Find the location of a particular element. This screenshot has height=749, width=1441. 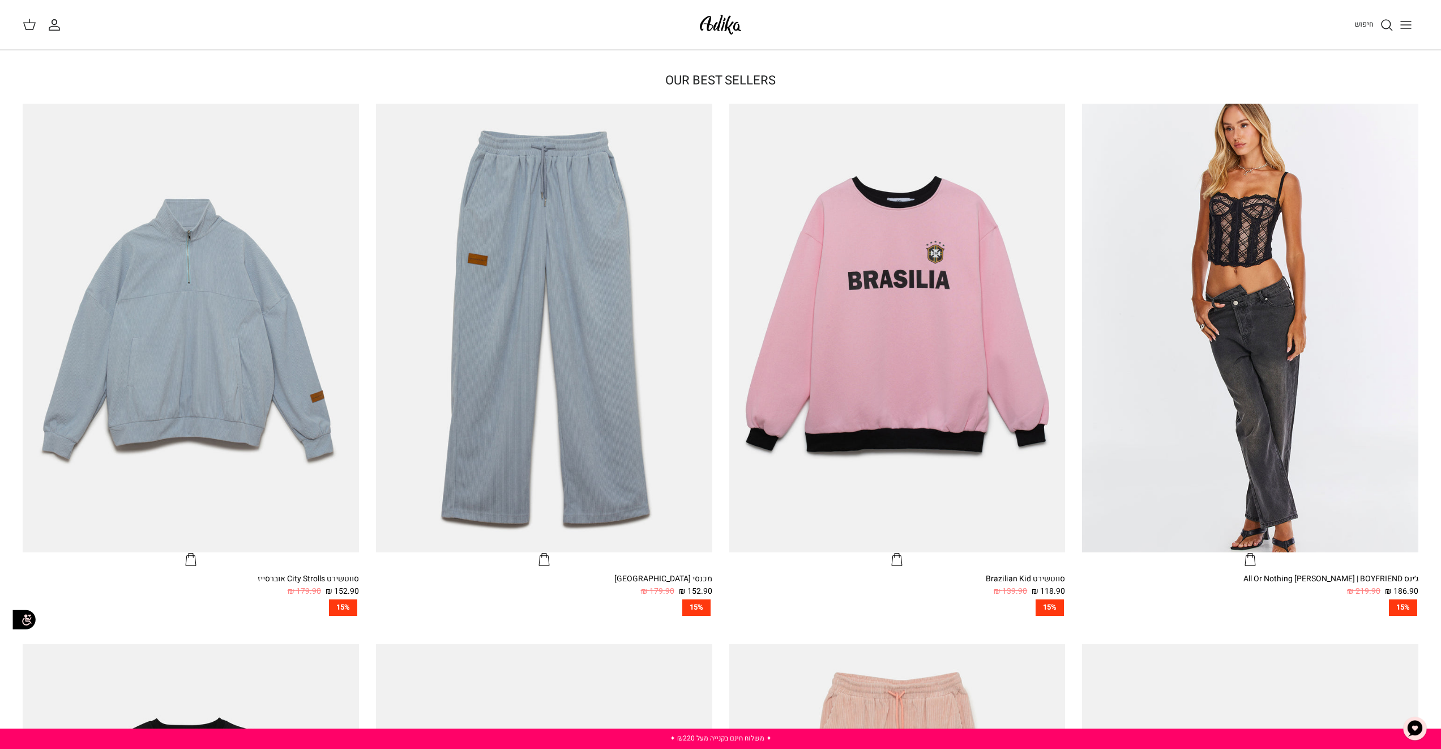

a: סווטשירט Brazilian Kid is located at coordinates (898, 335).